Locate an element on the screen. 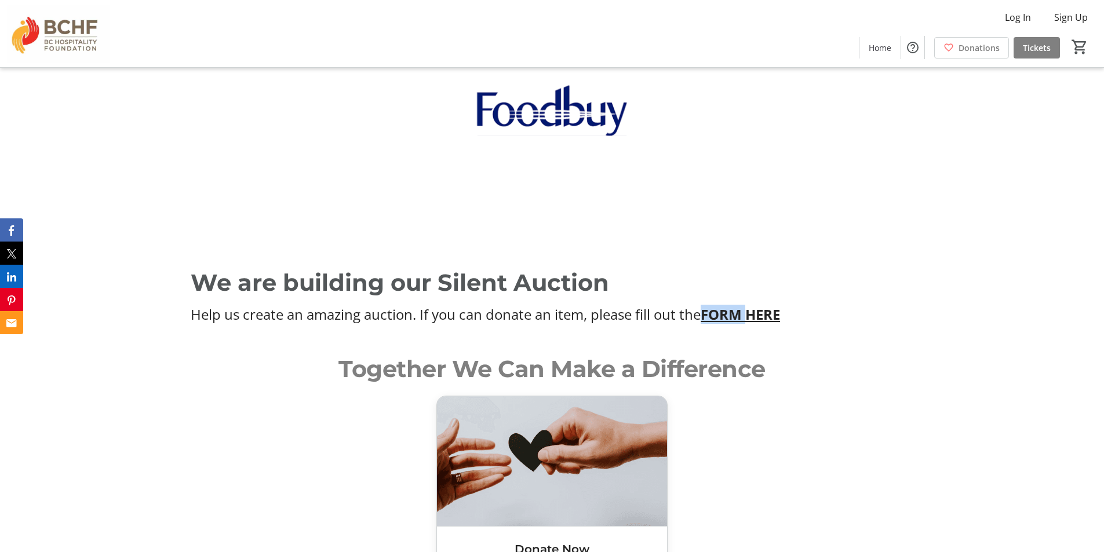 The height and width of the screenshot is (552, 1104). img: Donate Now is located at coordinates (552, 461).